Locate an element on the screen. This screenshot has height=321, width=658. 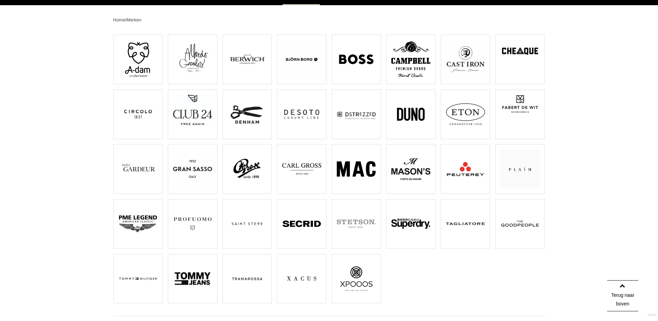
img: Plain is located at coordinates (520, 168).